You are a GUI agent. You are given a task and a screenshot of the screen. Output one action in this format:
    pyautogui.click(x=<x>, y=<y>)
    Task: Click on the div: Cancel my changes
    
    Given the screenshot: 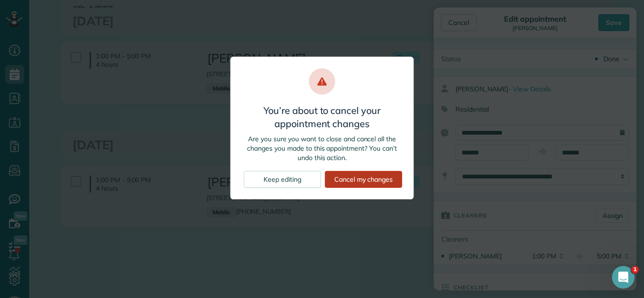 What is the action you would take?
    pyautogui.click(x=363, y=179)
    